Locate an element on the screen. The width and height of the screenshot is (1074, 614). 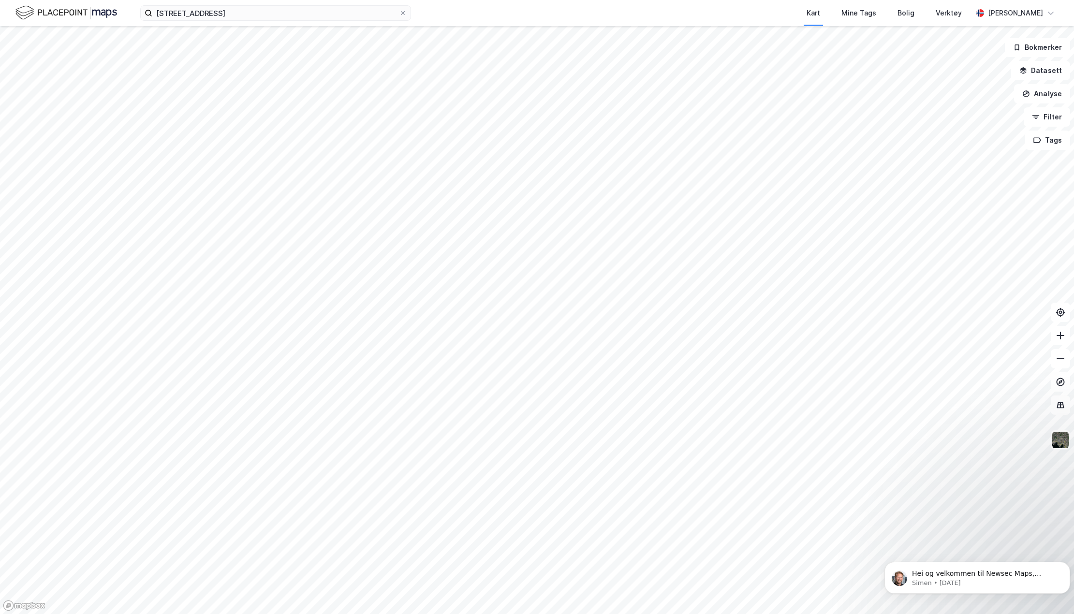
img: 9k= is located at coordinates (1060, 440).